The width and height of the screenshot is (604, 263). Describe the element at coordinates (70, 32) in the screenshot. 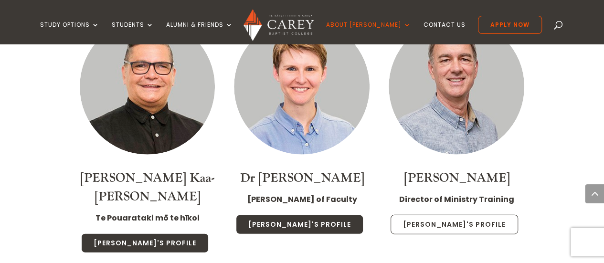

I see `a: Study Options` at that location.